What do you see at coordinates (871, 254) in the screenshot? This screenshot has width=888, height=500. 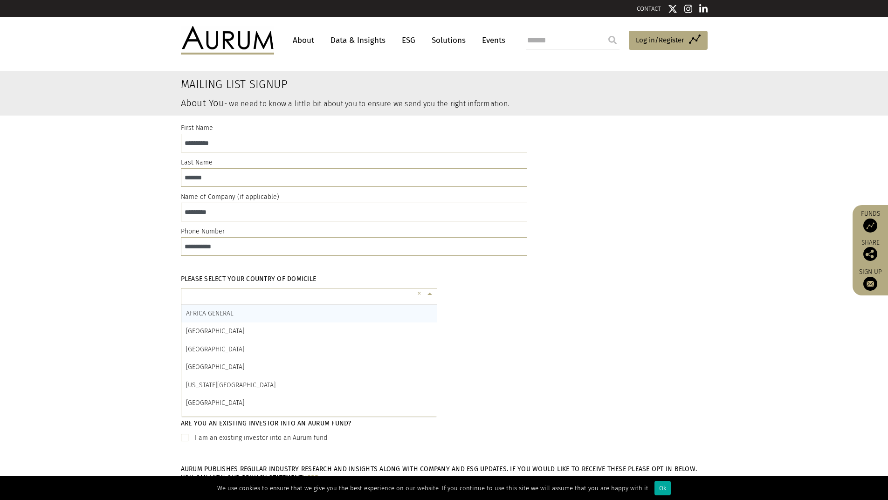 I see `img: Share this post` at bounding box center [871, 254].